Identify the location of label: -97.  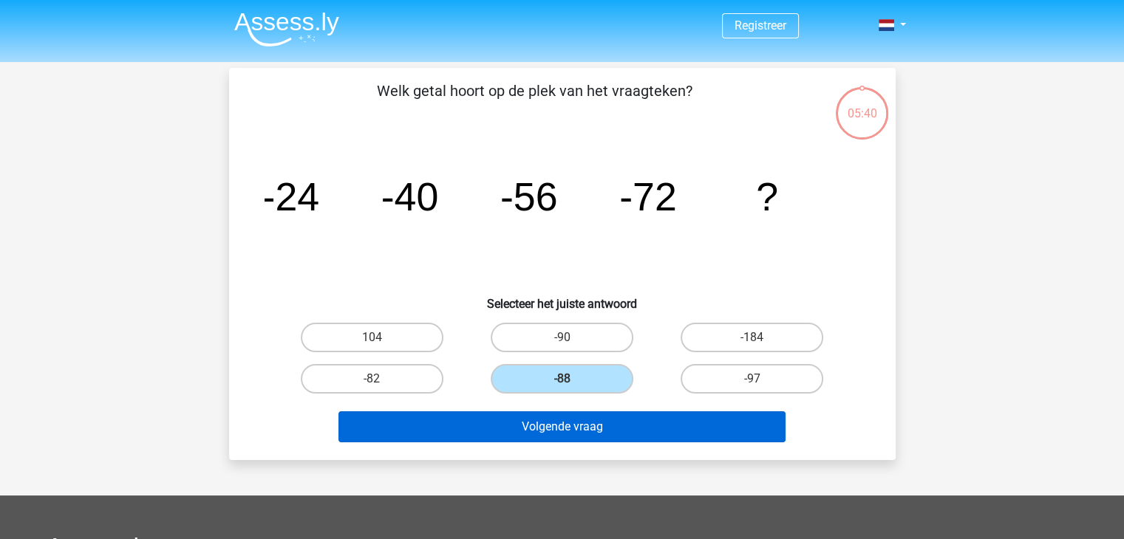
(751, 379).